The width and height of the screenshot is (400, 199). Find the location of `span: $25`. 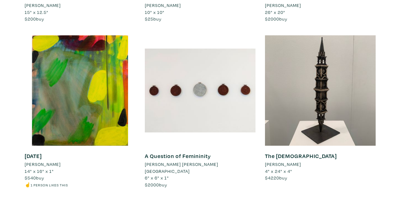

span: $25 is located at coordinates (149, 19).